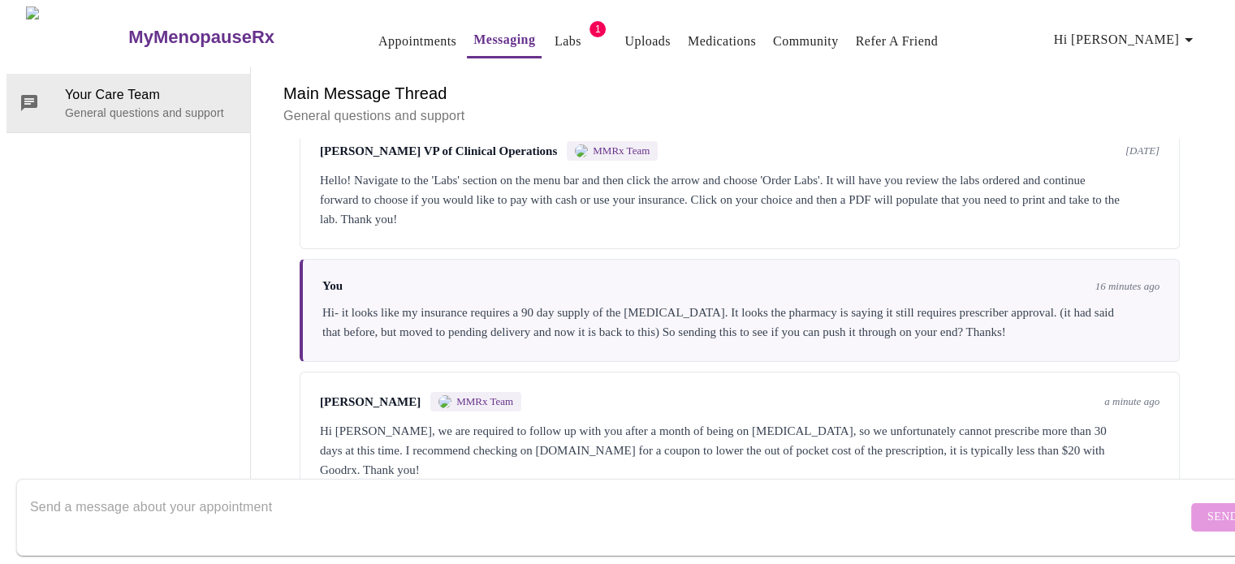 Image resolution: width=1235 pixels, height=564 pixels. I want to click on button: Messaging, so click(504, 41).